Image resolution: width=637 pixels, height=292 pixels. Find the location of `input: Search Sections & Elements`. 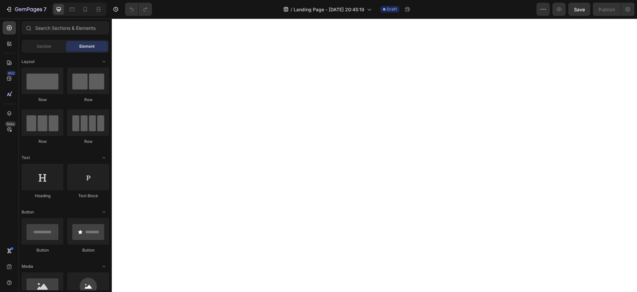

input: Search Sections & Elements is located at coordinates (65, 28).